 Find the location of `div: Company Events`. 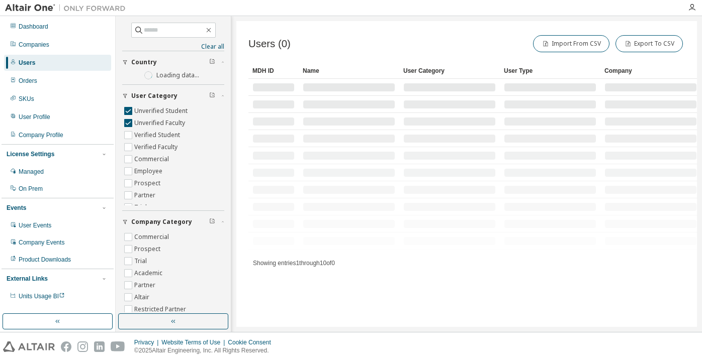

div: Company Events is located at coordinates (41, 243).